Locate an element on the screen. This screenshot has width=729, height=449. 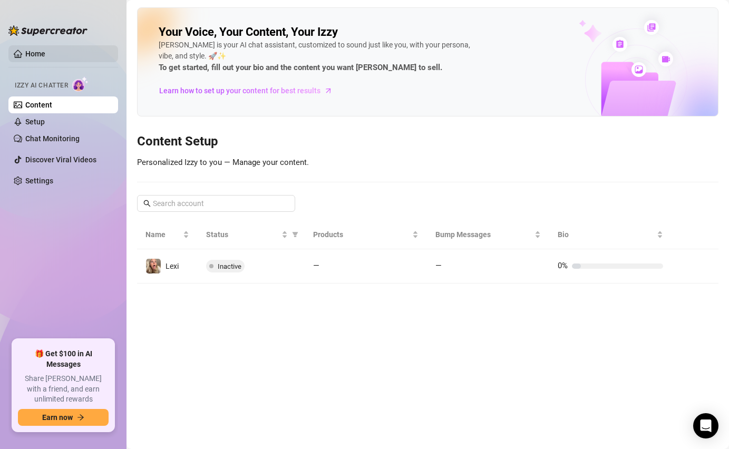
div: Open Intercom Messenger is located at coordinates (706, 426).